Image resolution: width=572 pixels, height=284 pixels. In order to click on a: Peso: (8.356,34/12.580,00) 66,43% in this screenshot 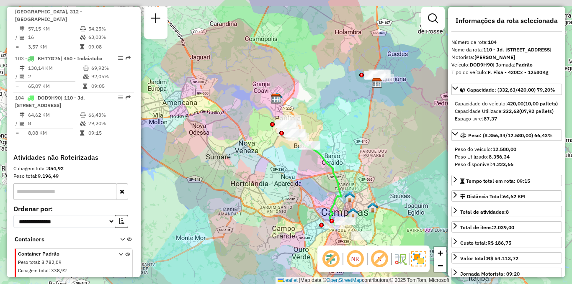, I will do `click(506, 135)`.